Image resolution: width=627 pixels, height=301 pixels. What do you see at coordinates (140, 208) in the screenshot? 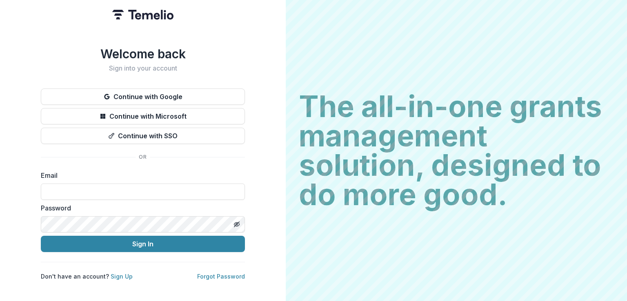
I see `label: Password` at bounding box center [140, 208].